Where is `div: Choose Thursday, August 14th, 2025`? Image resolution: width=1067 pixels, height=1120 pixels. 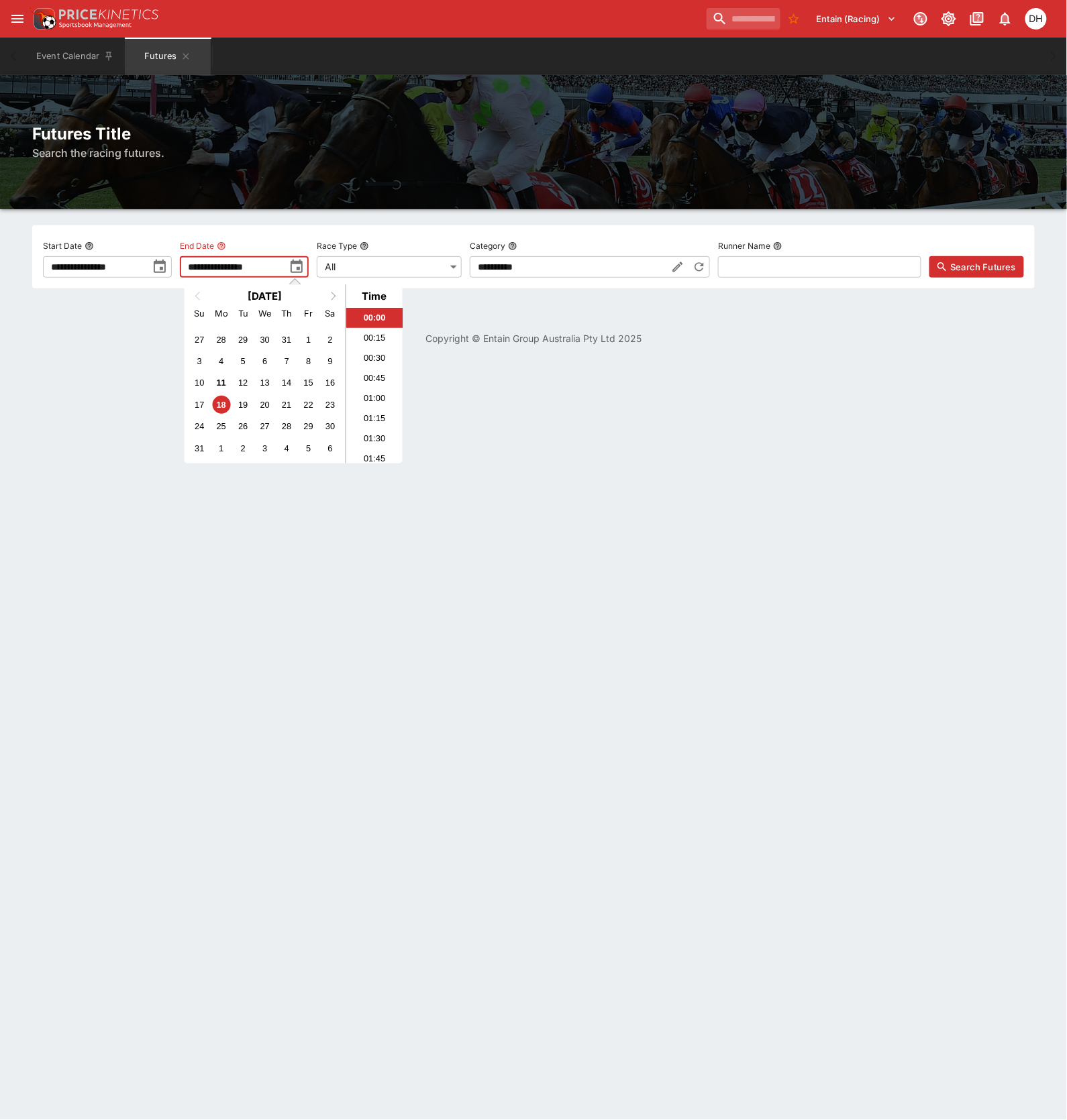
div: Choose Thursday, August 14th, 2025 is located at coordinates (287, 382).